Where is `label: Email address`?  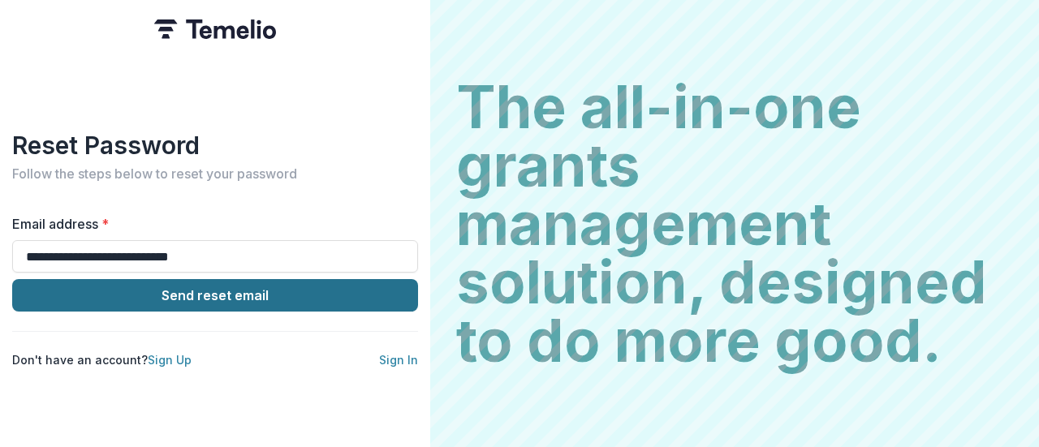
label: Email address is located at coordinates (210, 224).